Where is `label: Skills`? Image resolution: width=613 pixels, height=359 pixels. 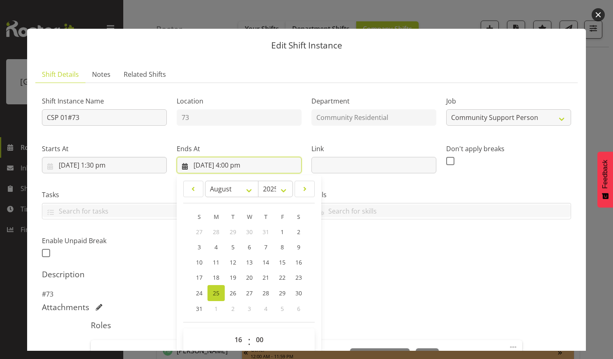 label: Skills is located at coordinates (442, 195).